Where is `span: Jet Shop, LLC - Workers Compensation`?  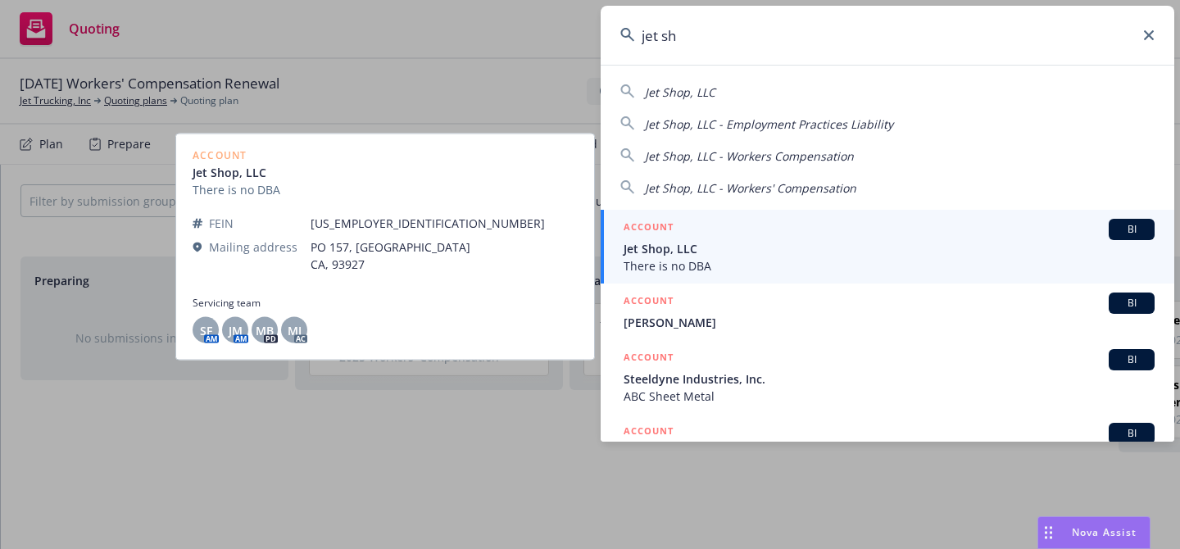
span: Jet Shop, LLC - Workers Compensation is located at coordinates (749, 156).